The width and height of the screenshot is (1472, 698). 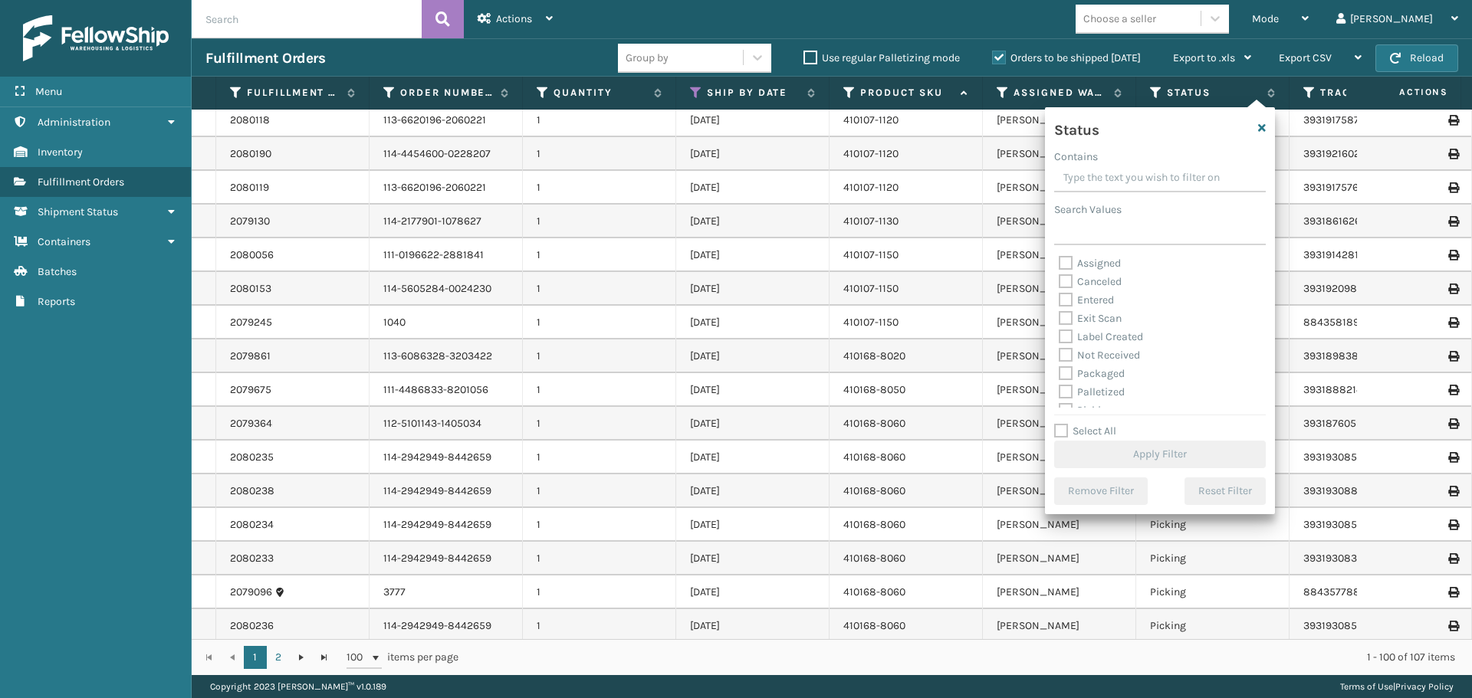 What do you see at coordinates (1337, 187) in the screenshot?
I see `a: 393191757663` at bounding box center [1337, 187].